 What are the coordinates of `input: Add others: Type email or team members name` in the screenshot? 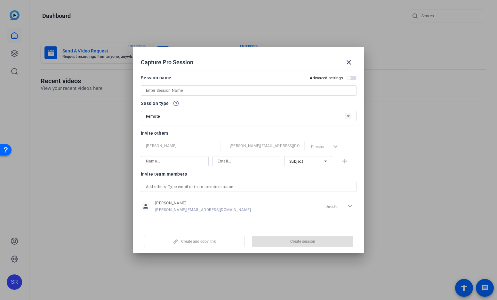 It's located at (249, 187).